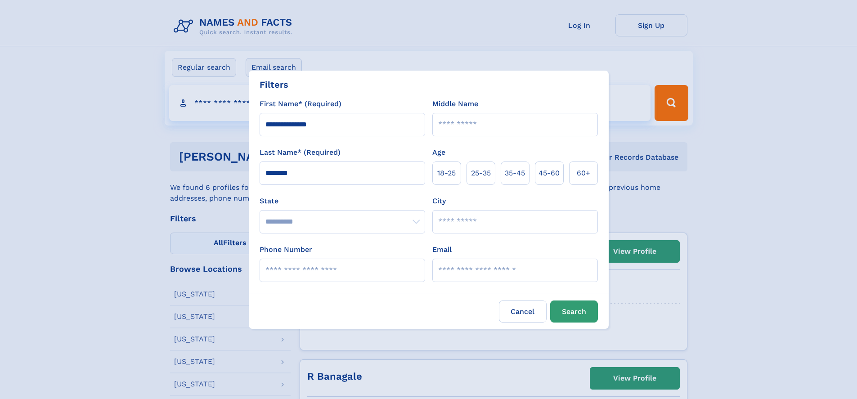  What do you see at coordinates (549, 173) in the screenshot?
I see `span: 45‑60` at bounding box center [549, 173].